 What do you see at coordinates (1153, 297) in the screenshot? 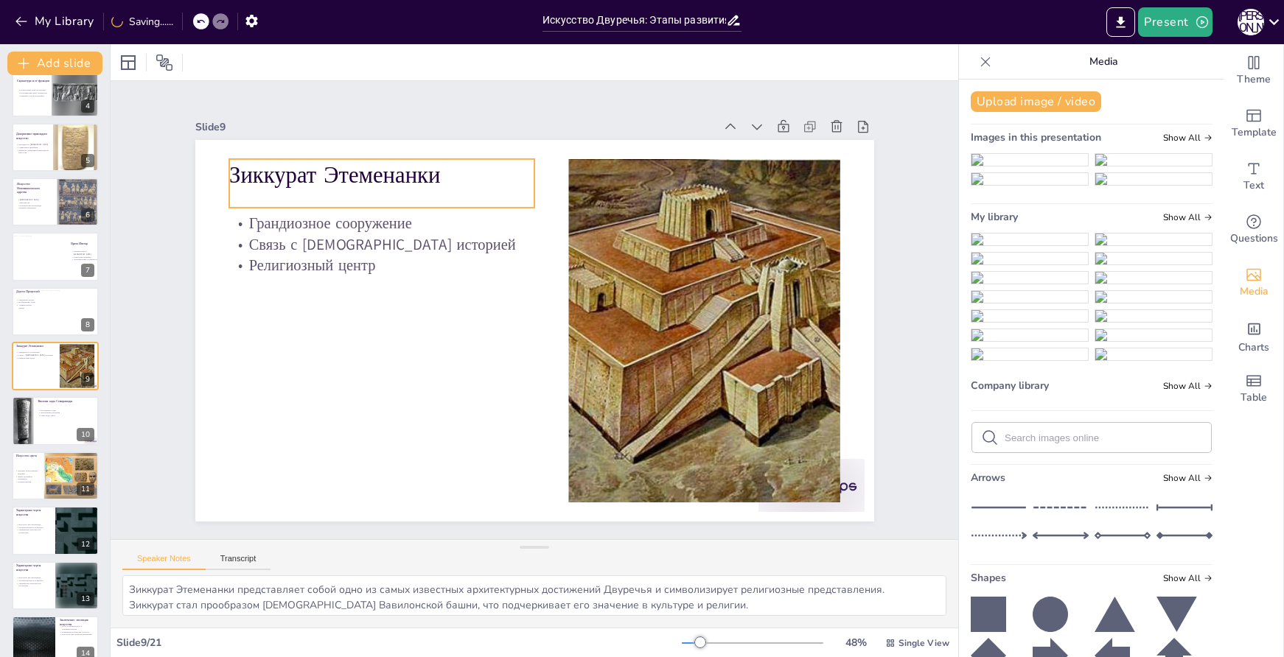
I see `img: 625dcef0-6f14-47a6-b636-998f80241d89.jpeg` at bounding box center [1153, 297].